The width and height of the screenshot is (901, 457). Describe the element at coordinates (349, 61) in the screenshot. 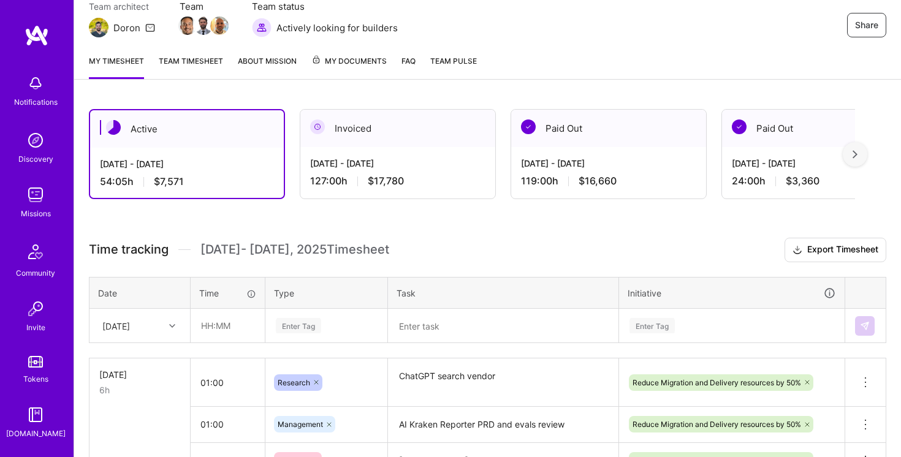

I see `span: My Documents` at that location.